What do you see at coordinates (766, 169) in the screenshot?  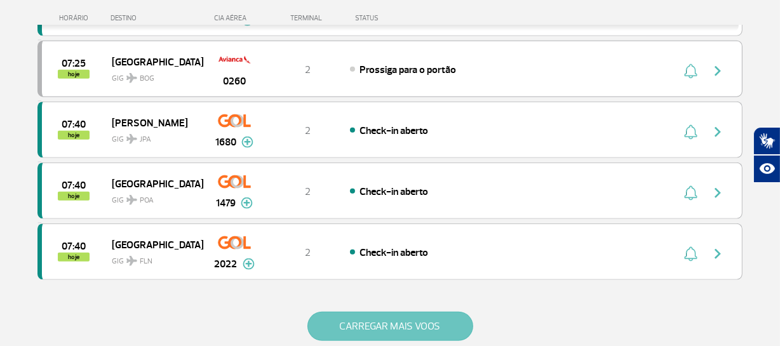 I see `button: Abrir recursos assistivos.` at bounding box center [766, 169].